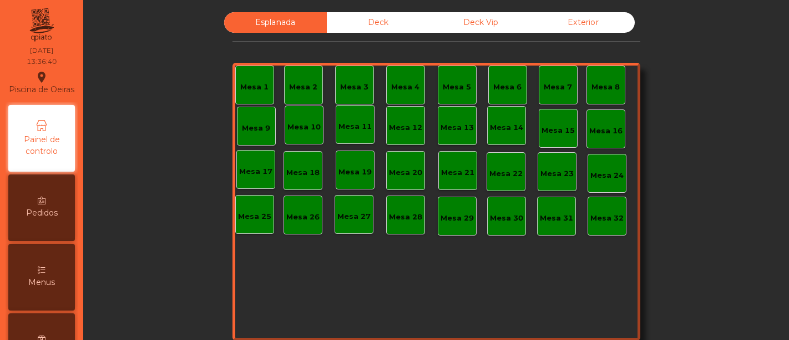  Describe the element at coordinates (606, 131) in the screenshot. I see `div: Mesa 16` at that location.